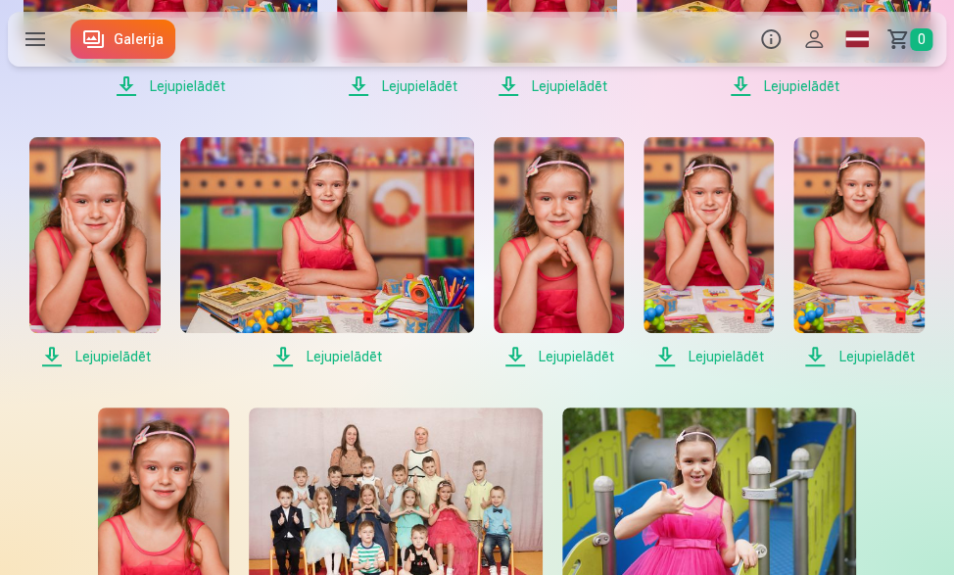 The image size is (954, 575). Describe the element at coordinates (912, 39) in the screenshot. I see `a: Grozs0` at that location.